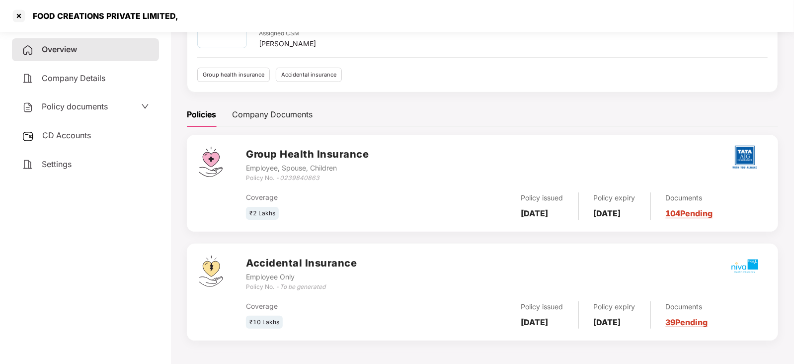 This screenshot has height=364, width=794. What do you see at coordinates (307, 154) in the screenshot?
I see `h3: Group Health Insurance` at bounding box center [307, 154].